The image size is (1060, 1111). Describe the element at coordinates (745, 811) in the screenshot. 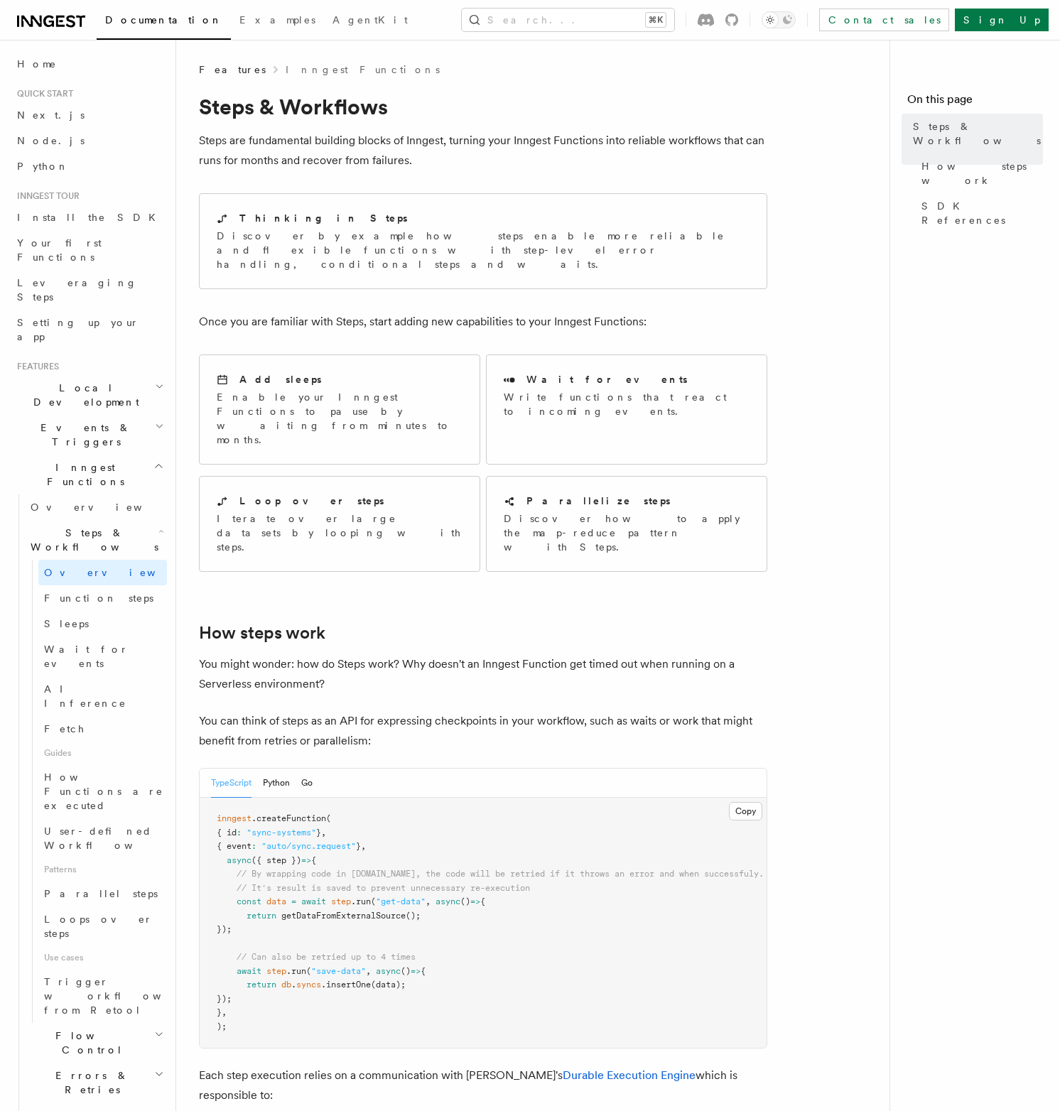

I see `button: Copy` at that location.